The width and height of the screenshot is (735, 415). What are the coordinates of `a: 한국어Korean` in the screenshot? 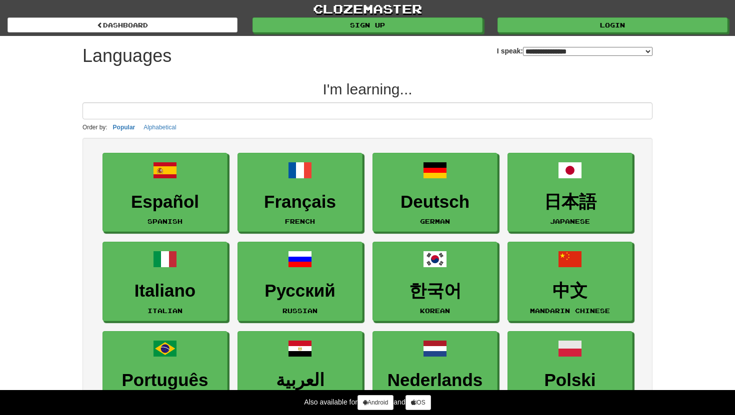 It's located at (435, 281).